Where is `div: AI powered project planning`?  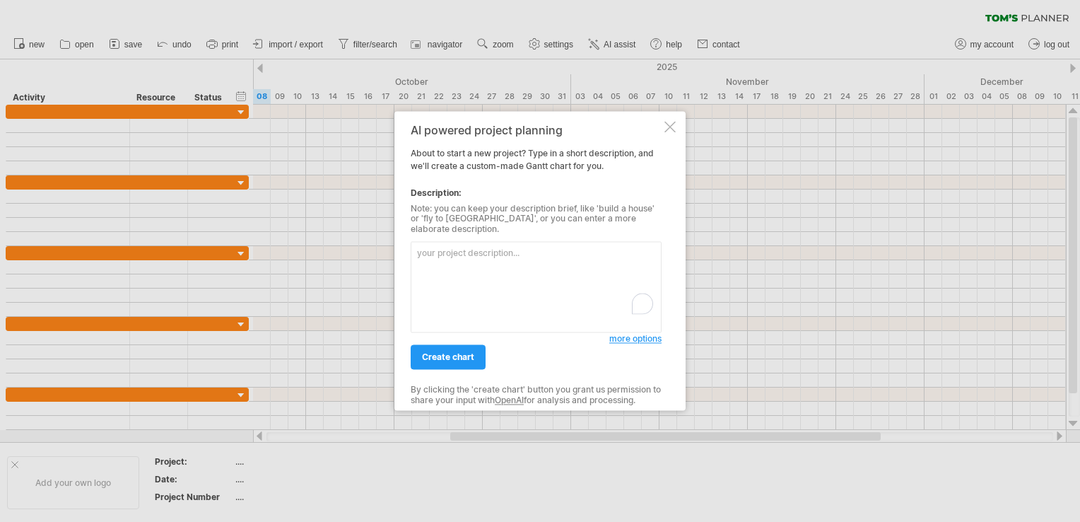
div: AI powered project planning is located at coordinates (536, 130).